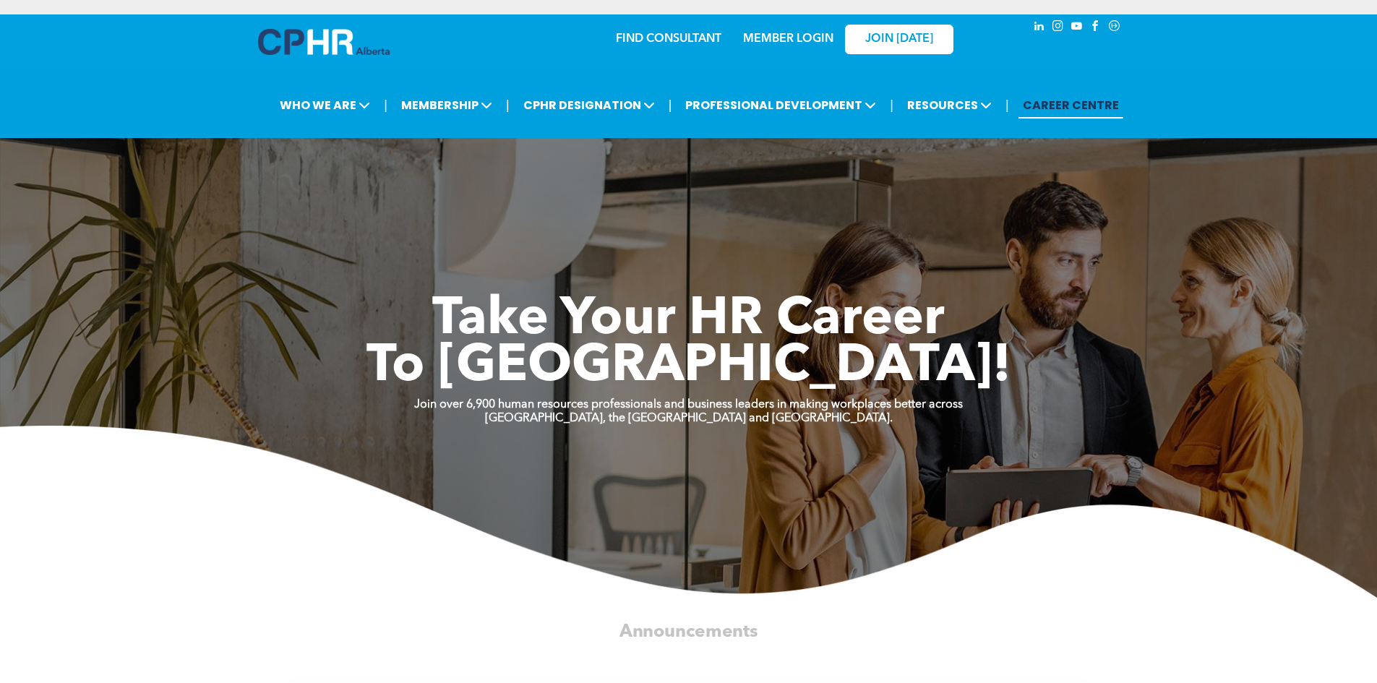 This screenshot has width=1377, height=683. Describe the element at coordinates (949, 105) in the screenshot. I see `span: RESOURCES` at that location.